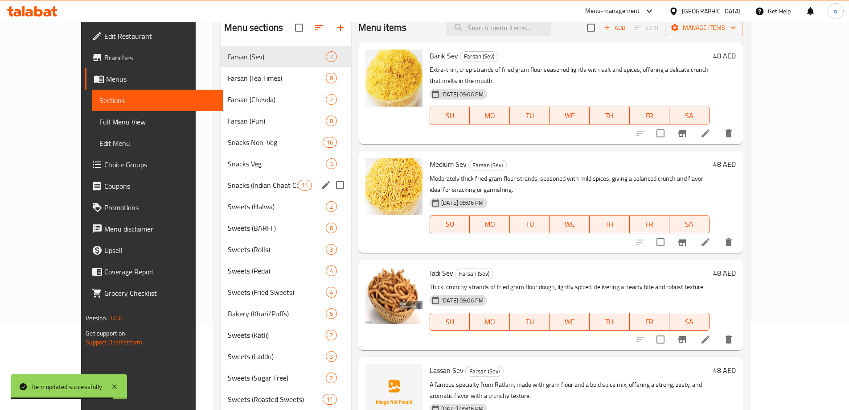  I want to click on span: Barik Sev, so click(444, 56).